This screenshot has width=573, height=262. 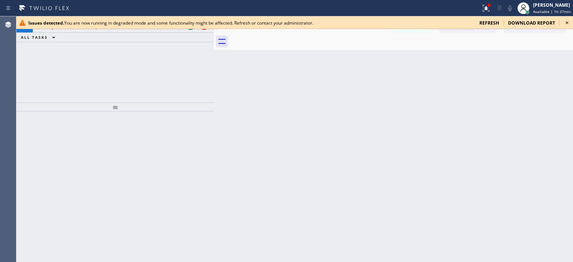 What do you see at coordinates (34, 37) in the screenshot?
I see `span: ALL TASKS` at bounding box center [34, 37].